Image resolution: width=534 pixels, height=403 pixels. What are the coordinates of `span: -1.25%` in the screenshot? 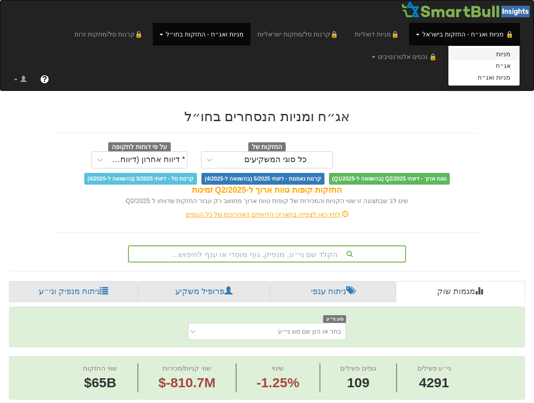 It's located at (278, 383).